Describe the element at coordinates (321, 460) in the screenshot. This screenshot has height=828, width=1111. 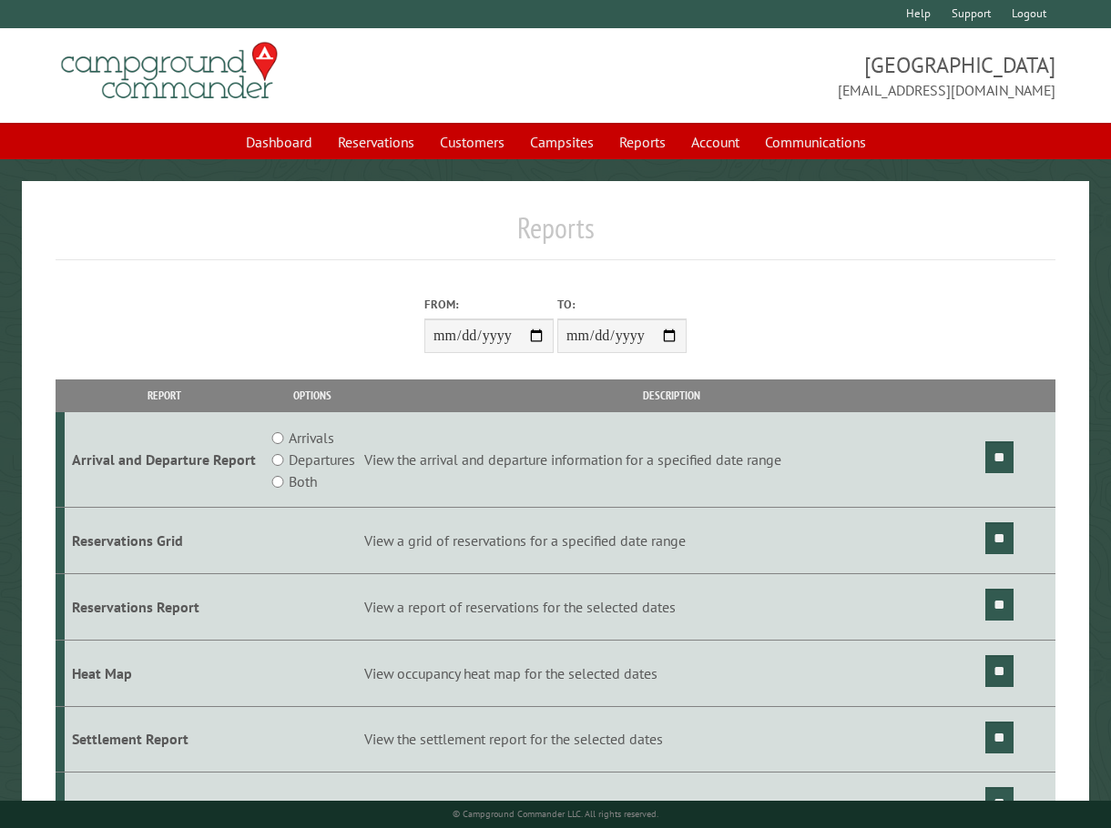
I see `label: Departures` at that location.